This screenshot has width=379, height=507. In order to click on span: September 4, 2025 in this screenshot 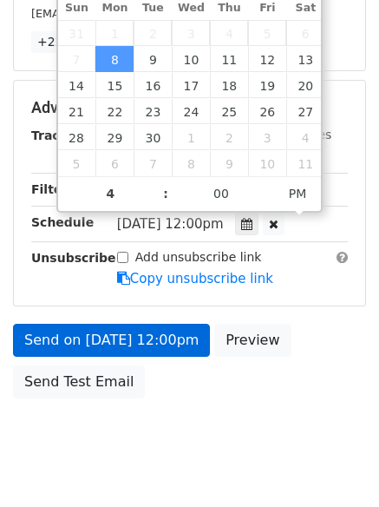, I will do `click(229, 33)`.